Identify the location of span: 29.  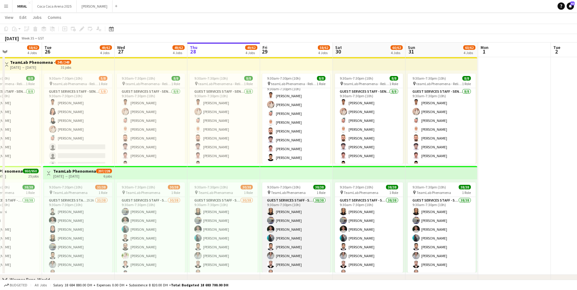
(265, 51).